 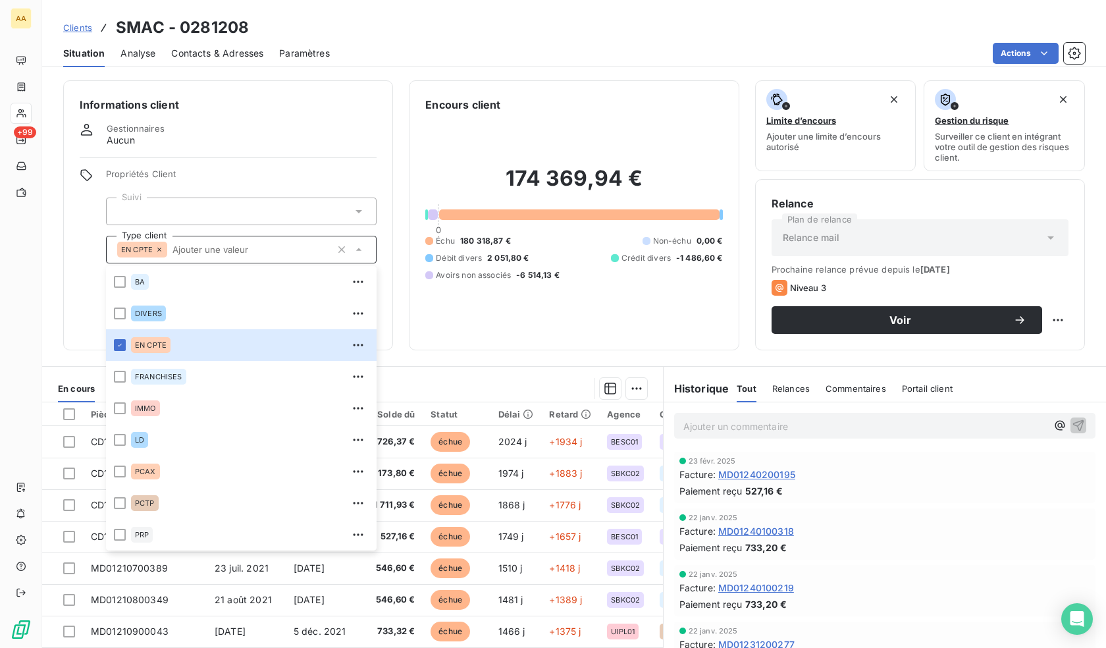 I want to click on span: 1 711,93 €, so click(x=392, y=505).